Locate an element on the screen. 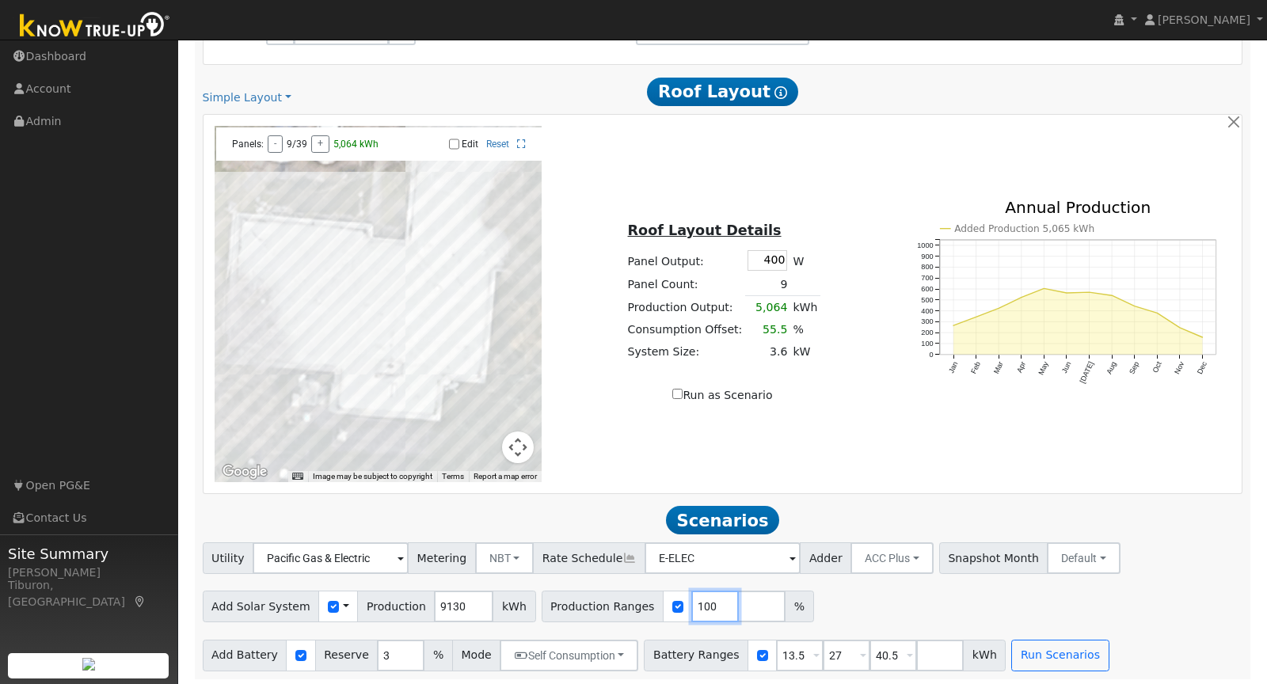  button: Map camera controls is located at coordinates (518, 448).